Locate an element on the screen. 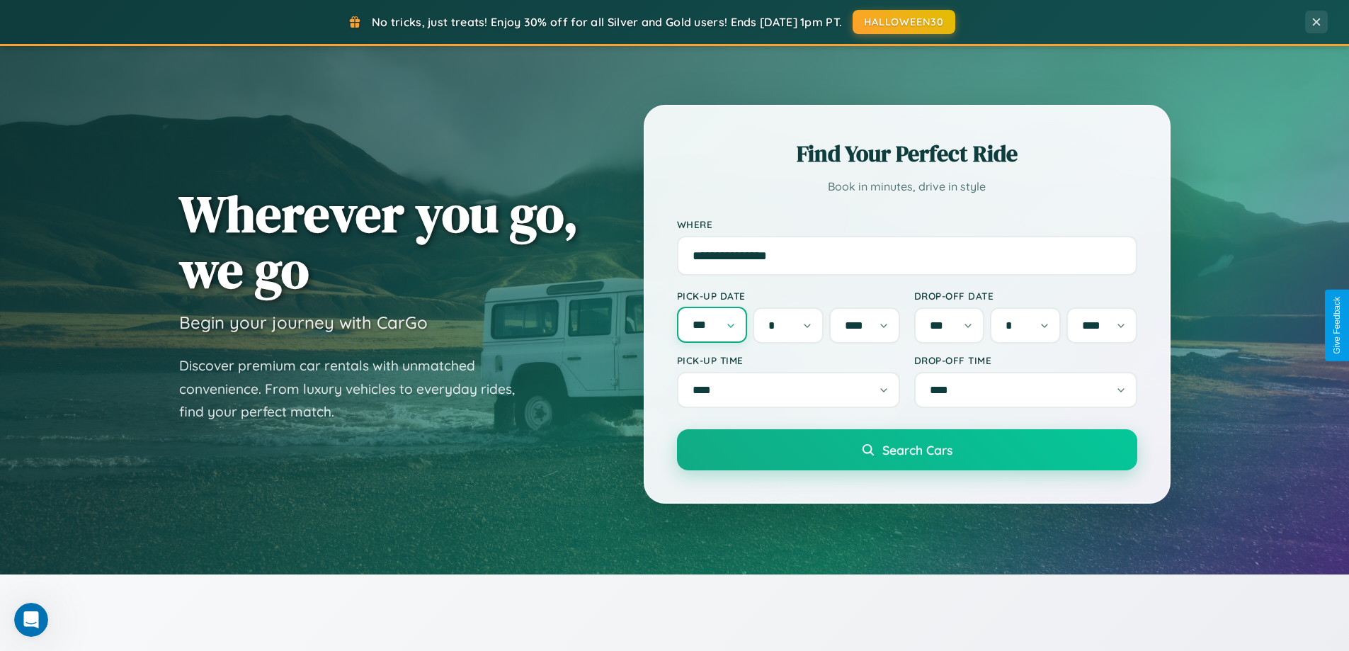 The height and width of the screenshot is (651, 1349). h1: Wherever you go, we go is located at coordinates (379, 242).